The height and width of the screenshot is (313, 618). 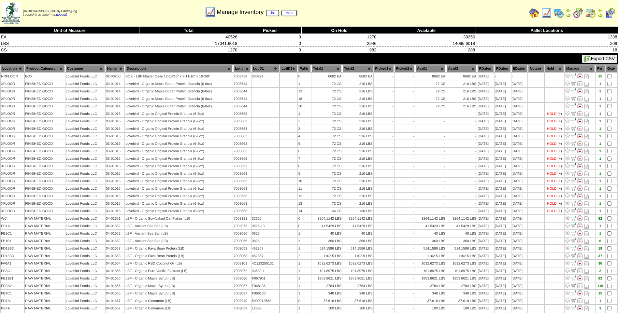 I want to click on img: arrowright.gif, so click(x=601, y=16).